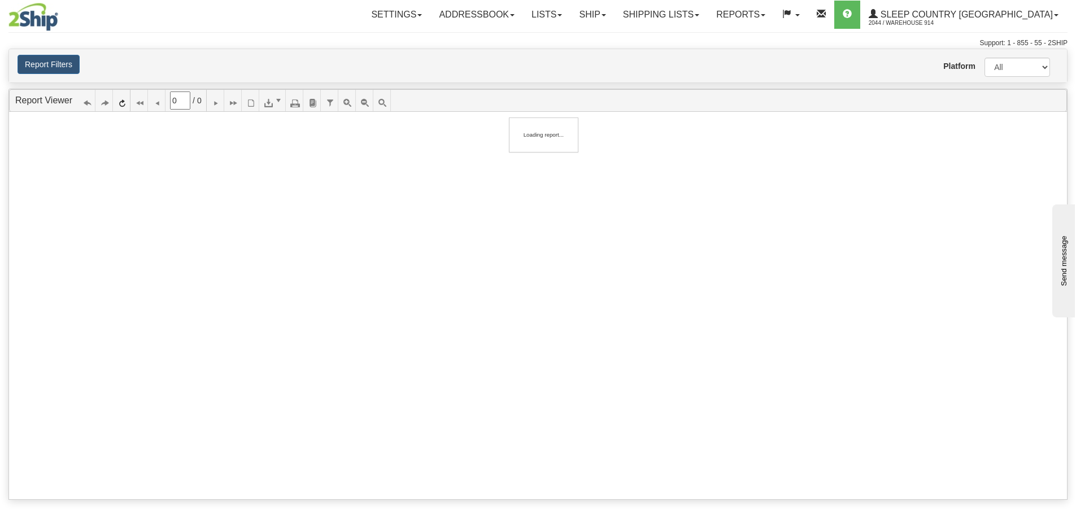 Image resolution: width=1076 pixels, height=519 pixels. Describe the element at coordinates (43, 100) in the screenshot. I see `a: Report Viewer` at that location.